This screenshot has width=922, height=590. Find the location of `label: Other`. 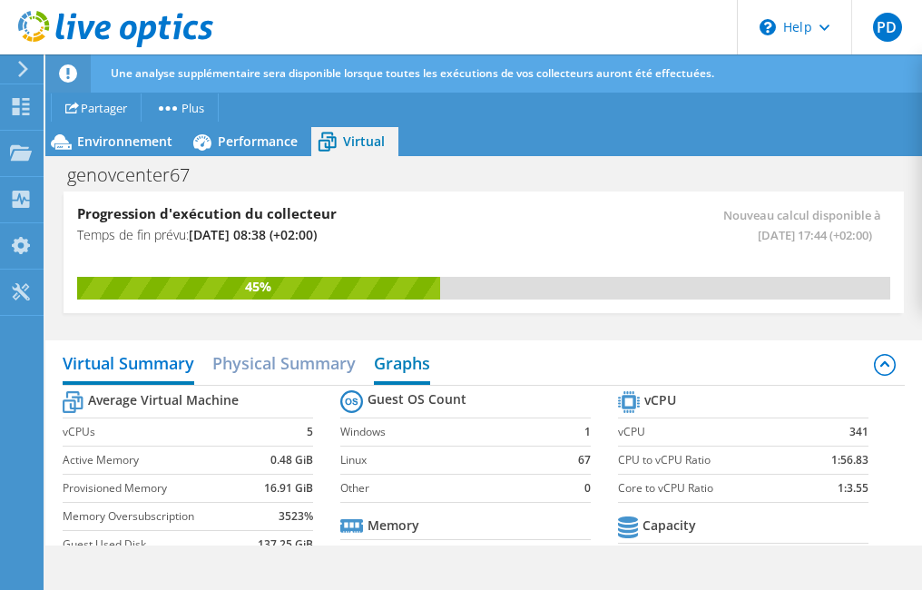

label: Other is located at coordinates (454, 488).